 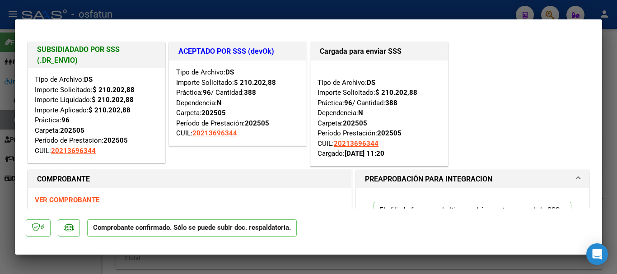 What do you see at coordinates (428, 179) in the screenshot?
I see `h1: PREAPROBACIÓN PARA INTEGRACION` at bounding box center [428, 179].